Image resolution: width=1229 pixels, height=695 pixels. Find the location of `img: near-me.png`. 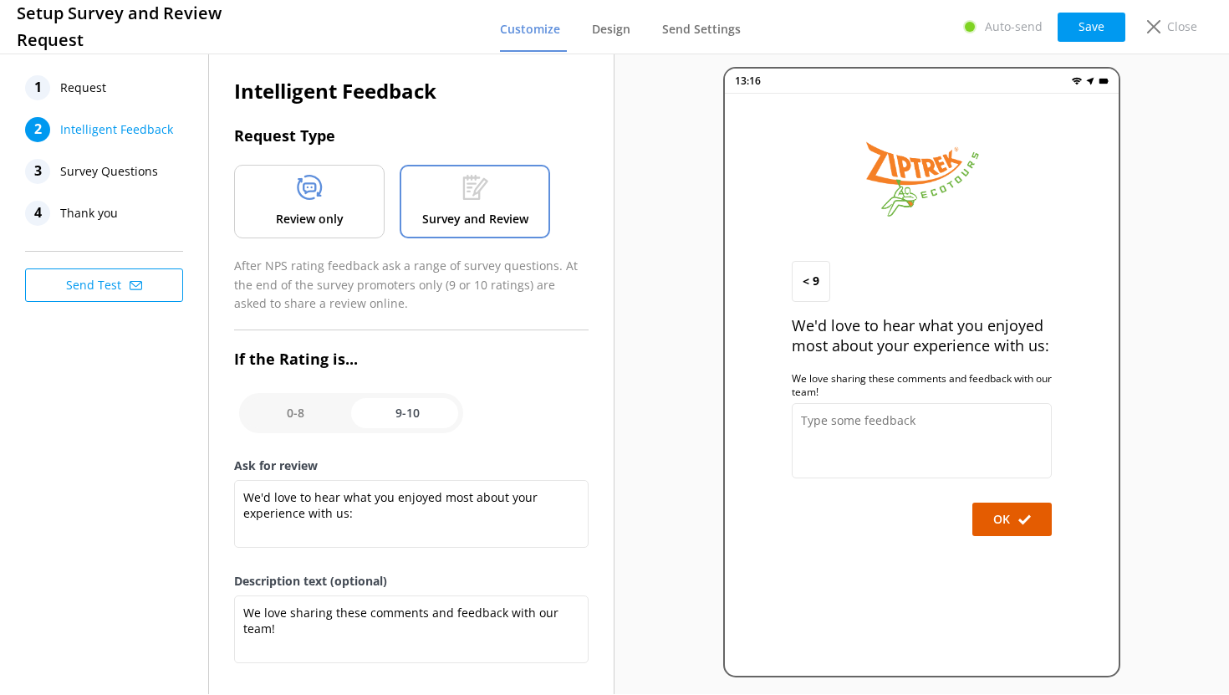

img: near-me.png is located at coordinates (1090, 81).